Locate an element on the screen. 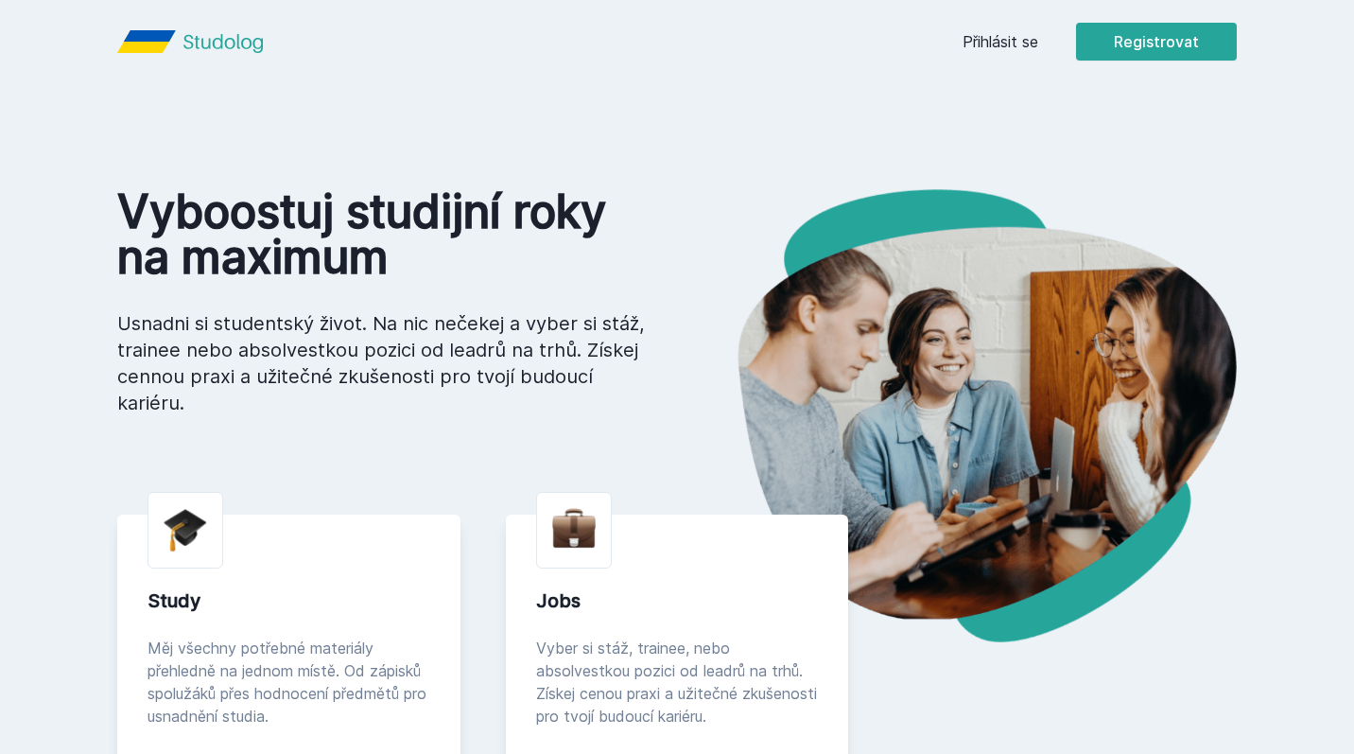  div: Study is located at coordinates (288, 600).